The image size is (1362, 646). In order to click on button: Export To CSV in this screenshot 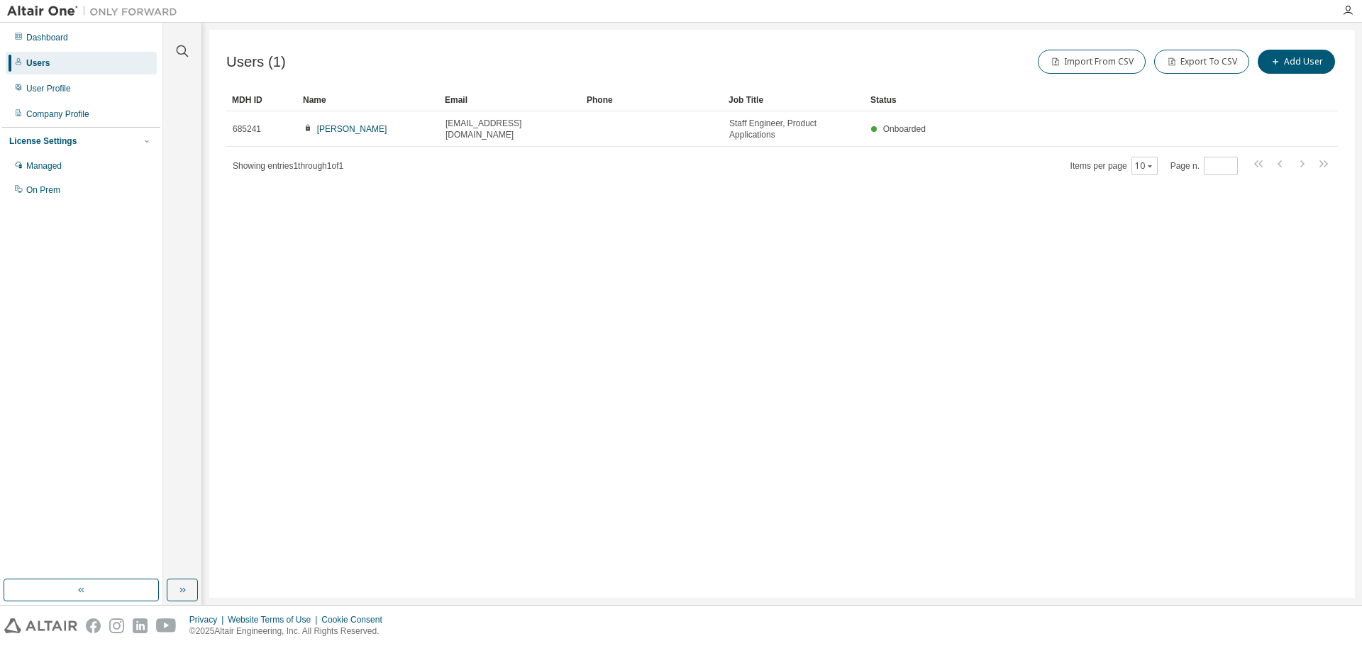, I will do `click(1201, 62)`.